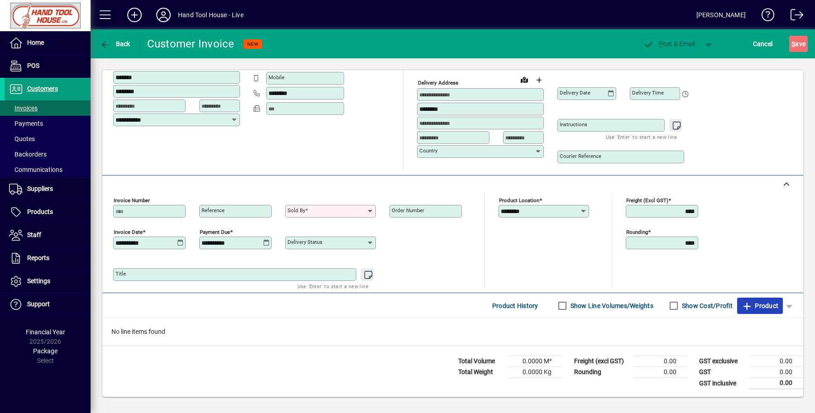 This screenshot has width=815, height=413. Describe the element at coordinates (580, 156) in the screenshot. I see `mat-label: Courier Reference` at that location.